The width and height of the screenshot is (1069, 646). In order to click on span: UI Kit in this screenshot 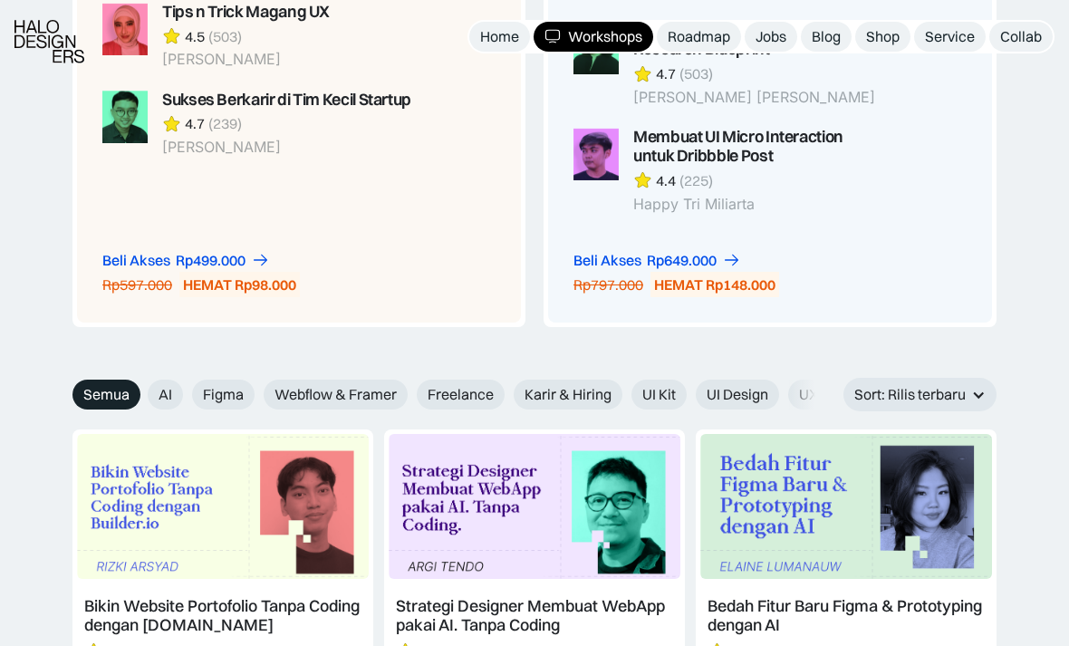, I will do `click(659, 394)`.